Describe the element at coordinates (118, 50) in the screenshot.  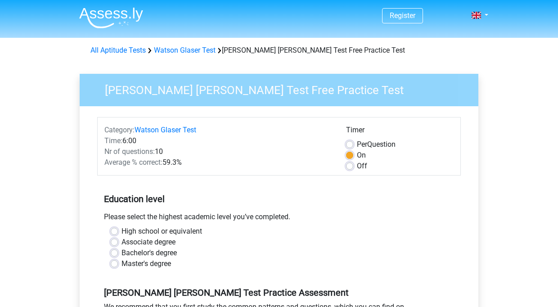
I see `a: All Aptitude Tests` at that location.